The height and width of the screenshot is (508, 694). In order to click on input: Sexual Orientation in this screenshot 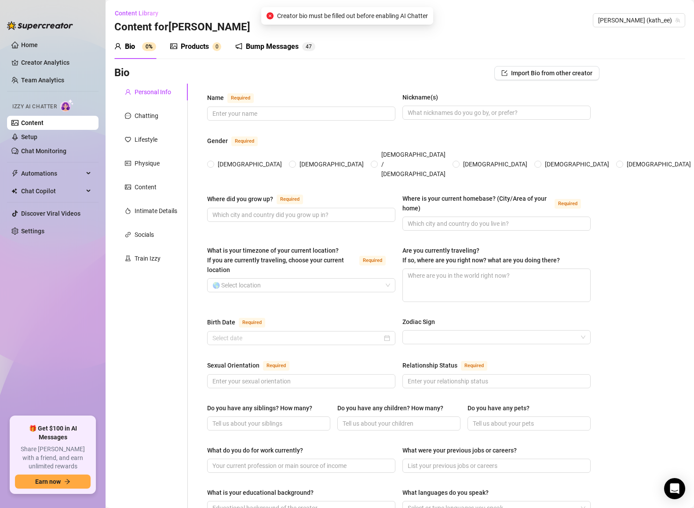, I will do `click(300, 381)`.